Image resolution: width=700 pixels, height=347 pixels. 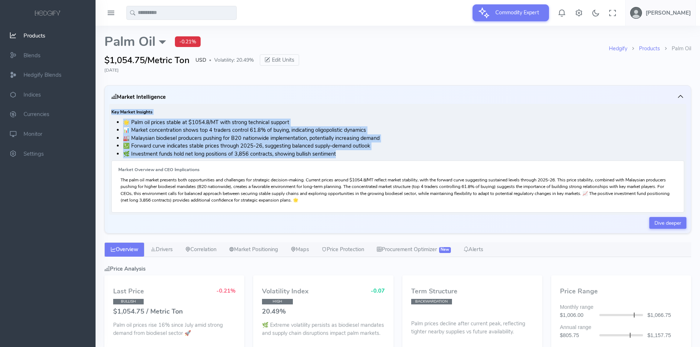 I want to click on a: Price Protection, so click(x=343, y=250).